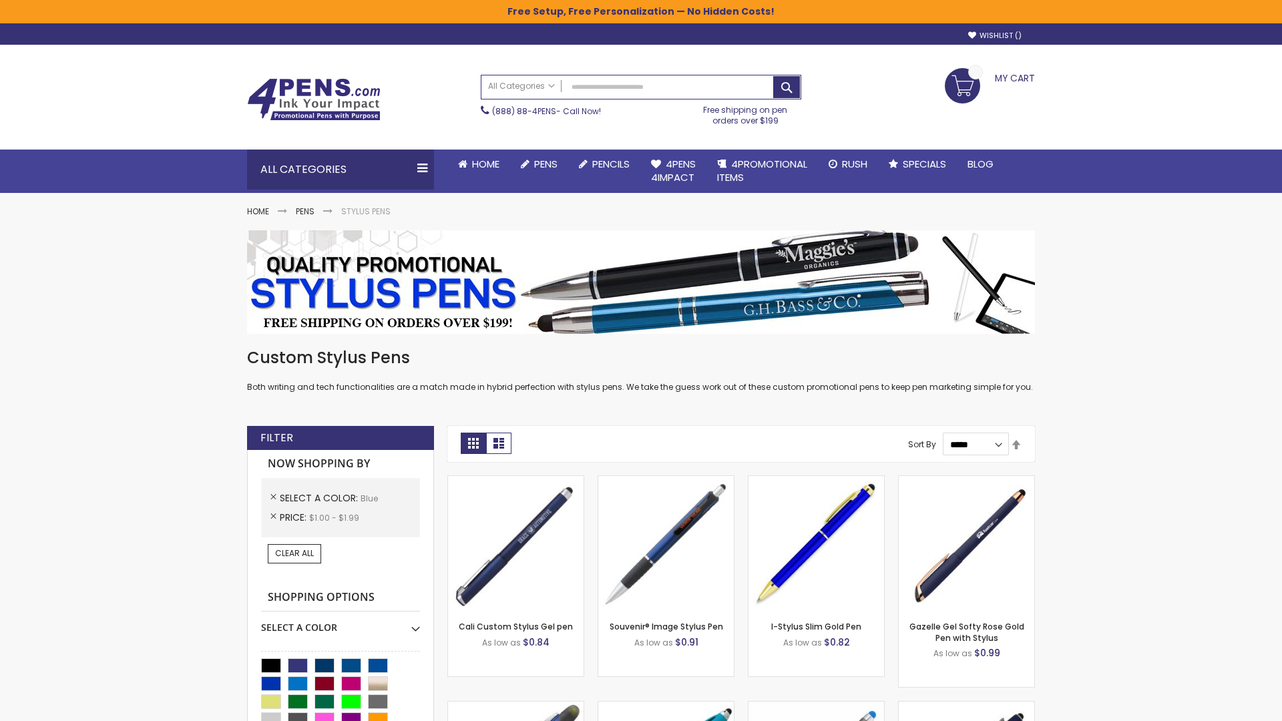 This screenshot has width=1282, height=721. What do you see at coordinates (515, 706) in the screenshot?
I see `a: Souvenir® Jalan Highlighter Stylus Pen Combo-Blue` at bounding box center [515, 706].